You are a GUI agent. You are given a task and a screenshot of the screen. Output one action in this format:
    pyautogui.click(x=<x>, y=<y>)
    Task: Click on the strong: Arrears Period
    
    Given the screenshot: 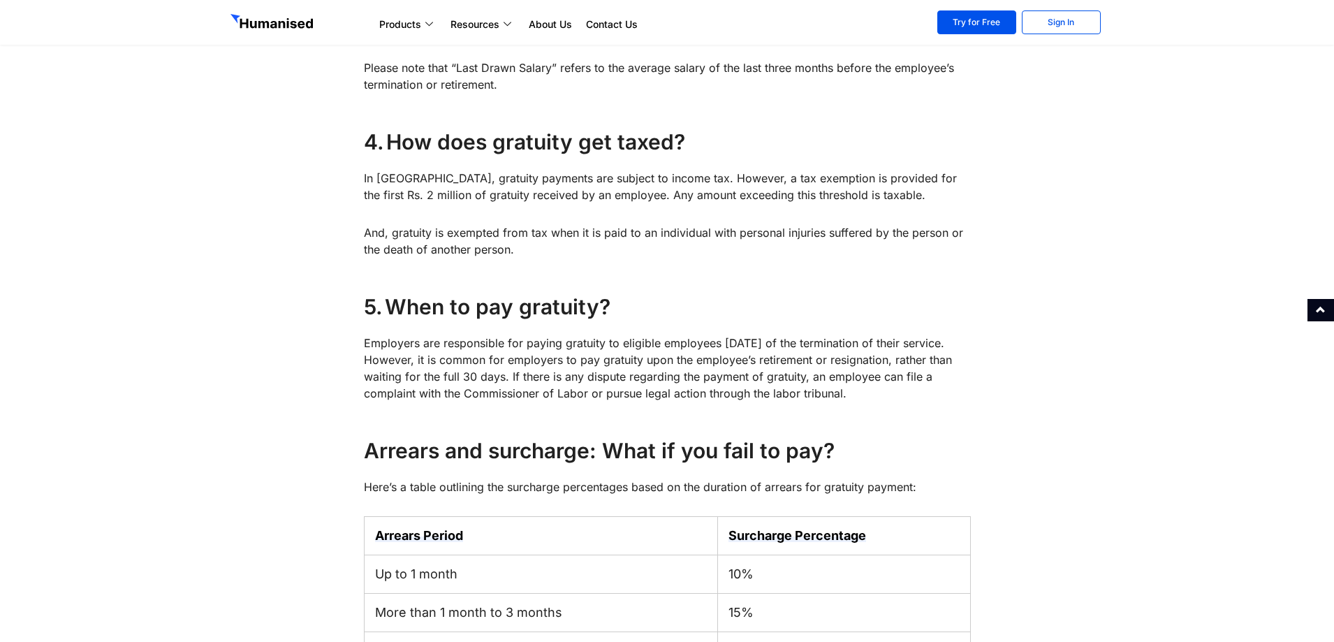 What is the action you would take?
    pyautogui.click(x=419, y=535)
    